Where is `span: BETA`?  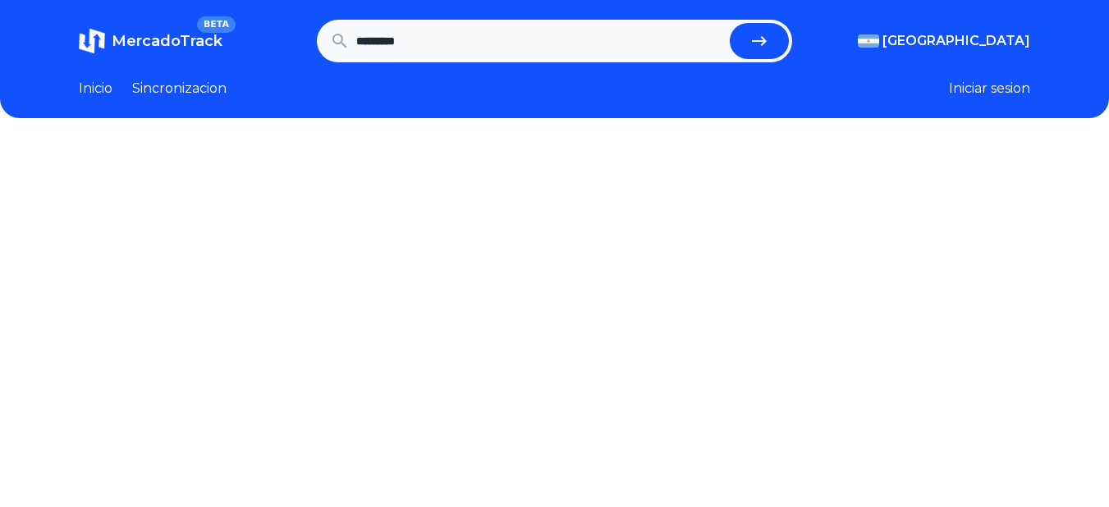 span: BETA is located at coordinates (216, 25).